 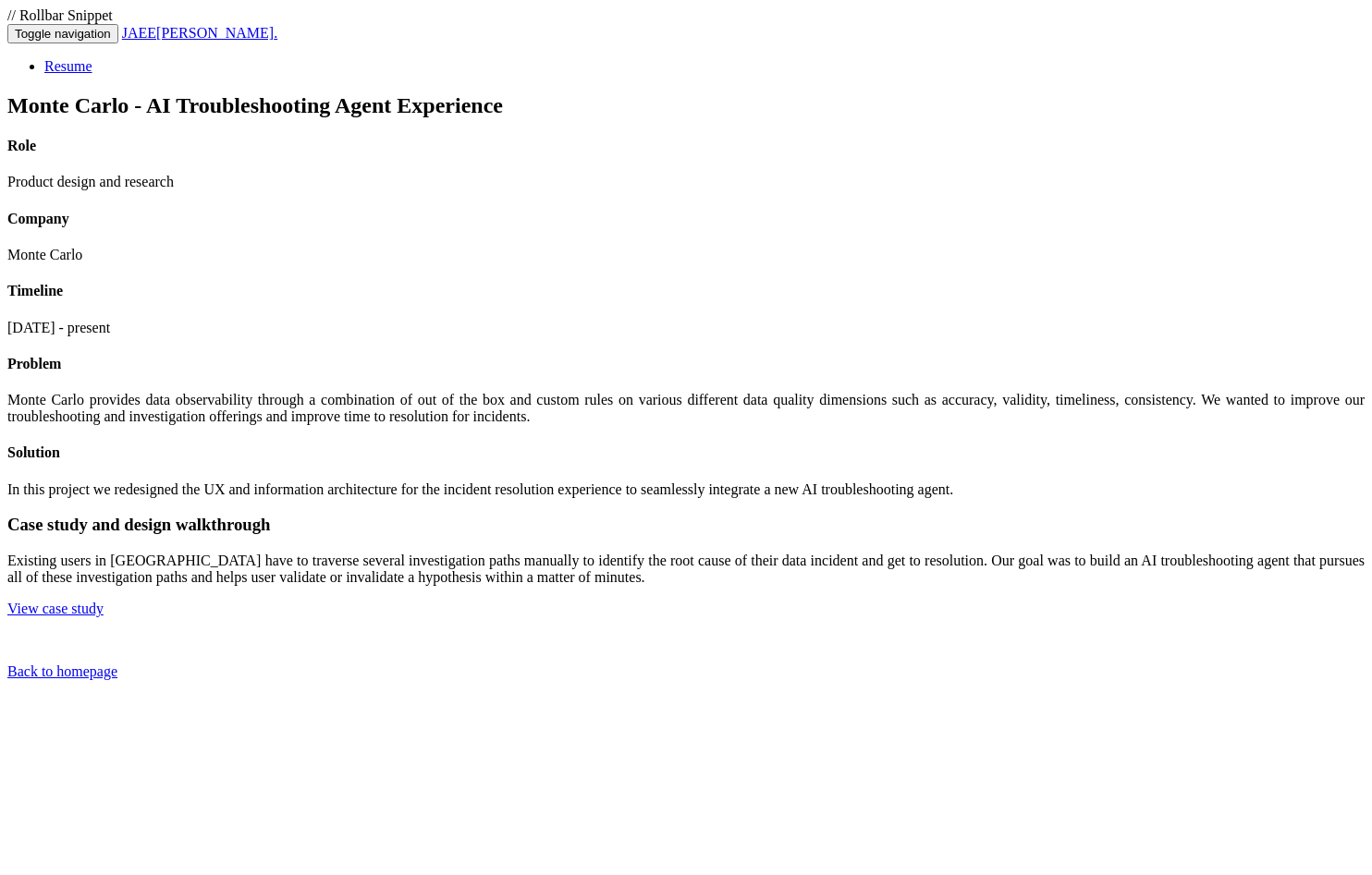 What do you see at coordinates (62, 671) in the screenshot?
I see `a: Back to homepage` at bounding box center [62, 671].